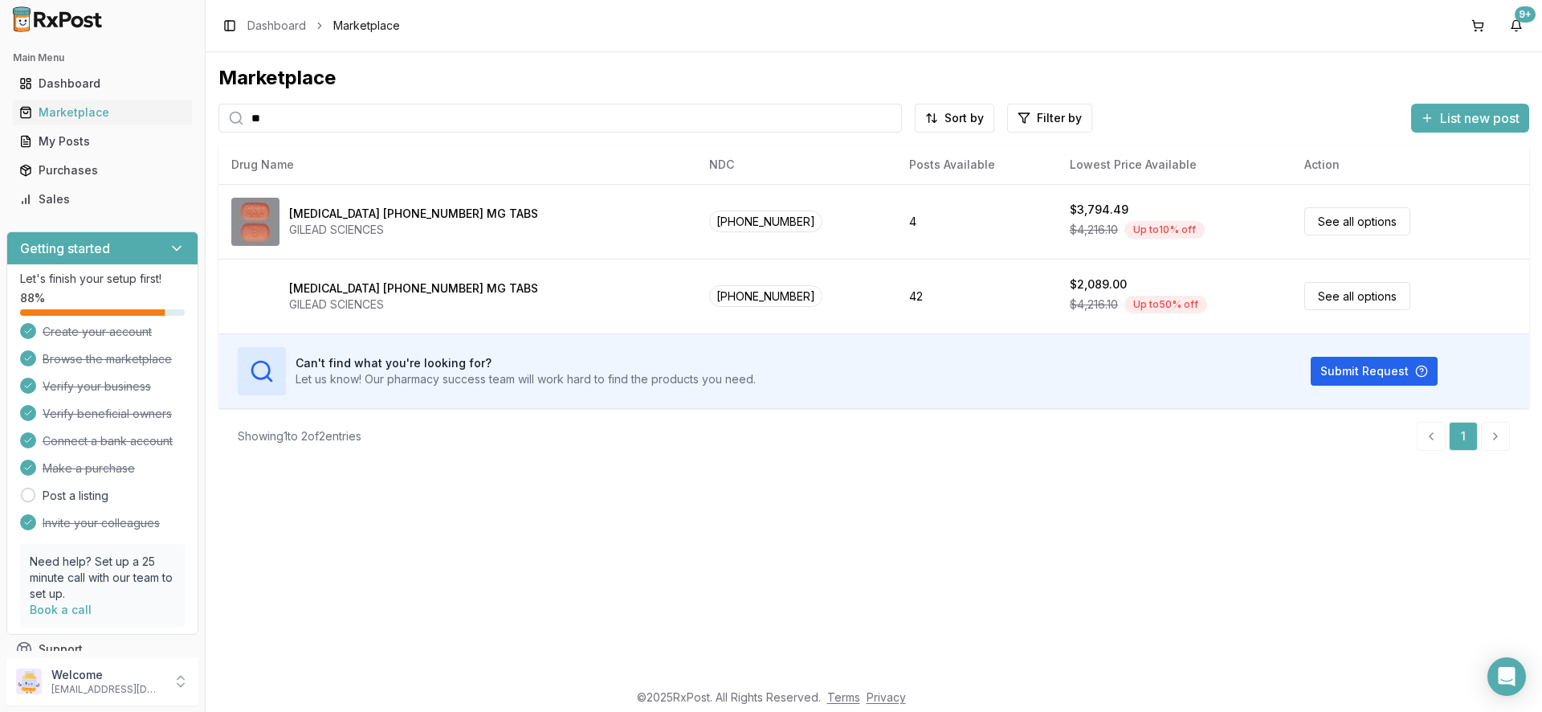 Image resolution: width=1542 pixels, height=712 pixels. What do you see at coordinates (102, 199) in the screenshot?
I see `div: Sales` at bounding box center [102, 199].